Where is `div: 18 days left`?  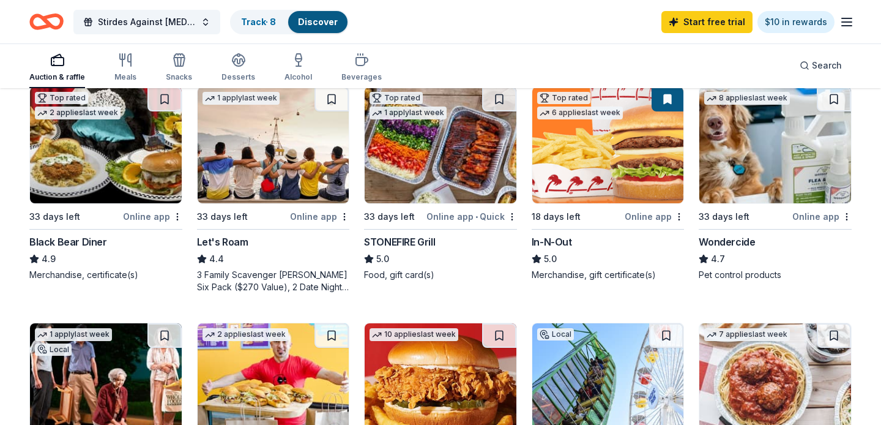 div: 18 days left is located at coordinates (556, 217).